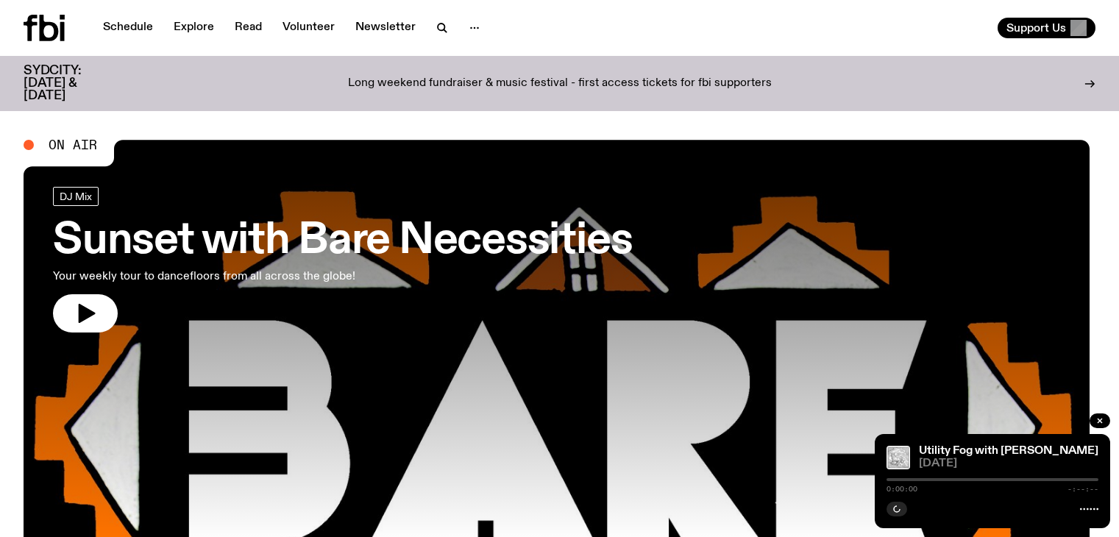 The height and width of the screenshot is (537, 1119). What do you see at coordinates (241, 277) in the screenshot?
I see `p: Your weekly tour to dancefloors from all across the globe!` at bounding box center [241, 277].